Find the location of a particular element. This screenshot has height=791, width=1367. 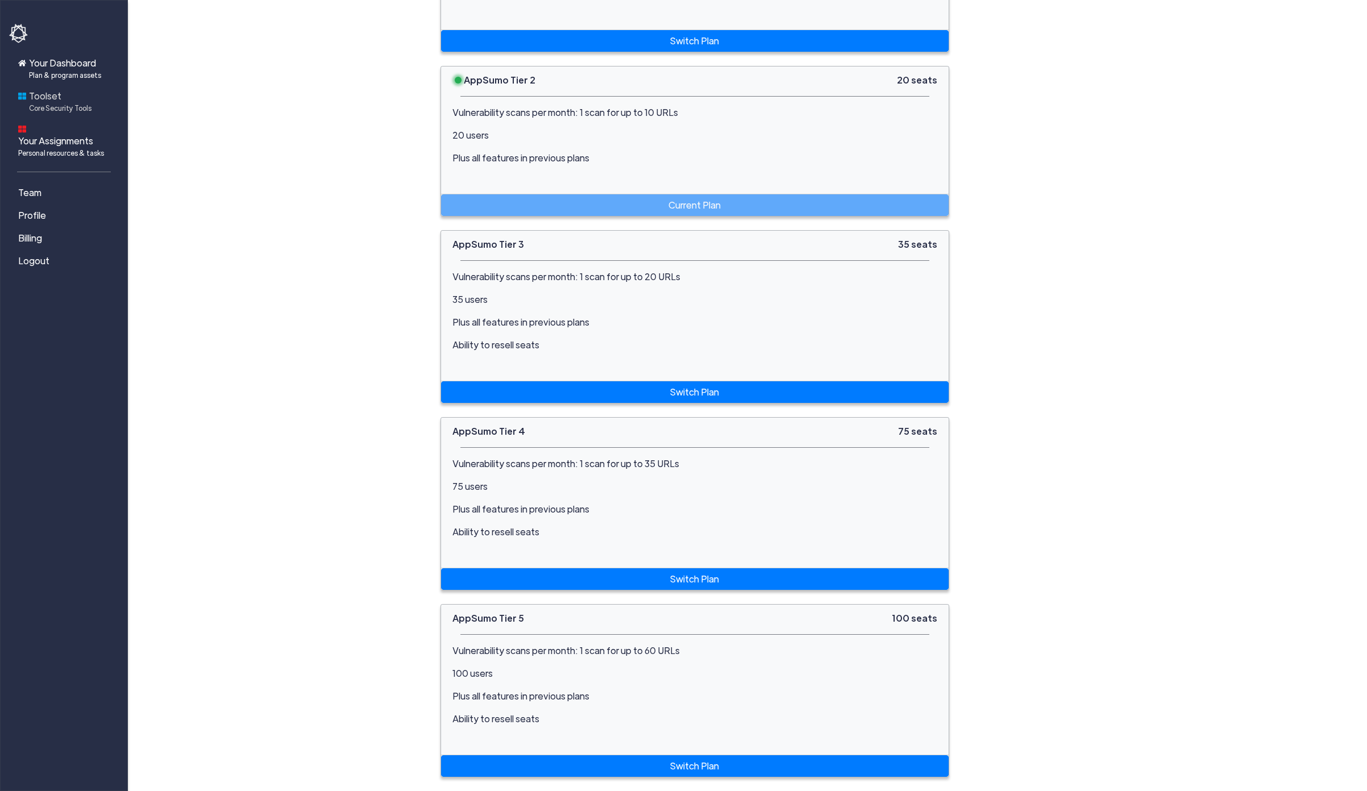

span: Your Assignments is located at coordinates (61, 146).